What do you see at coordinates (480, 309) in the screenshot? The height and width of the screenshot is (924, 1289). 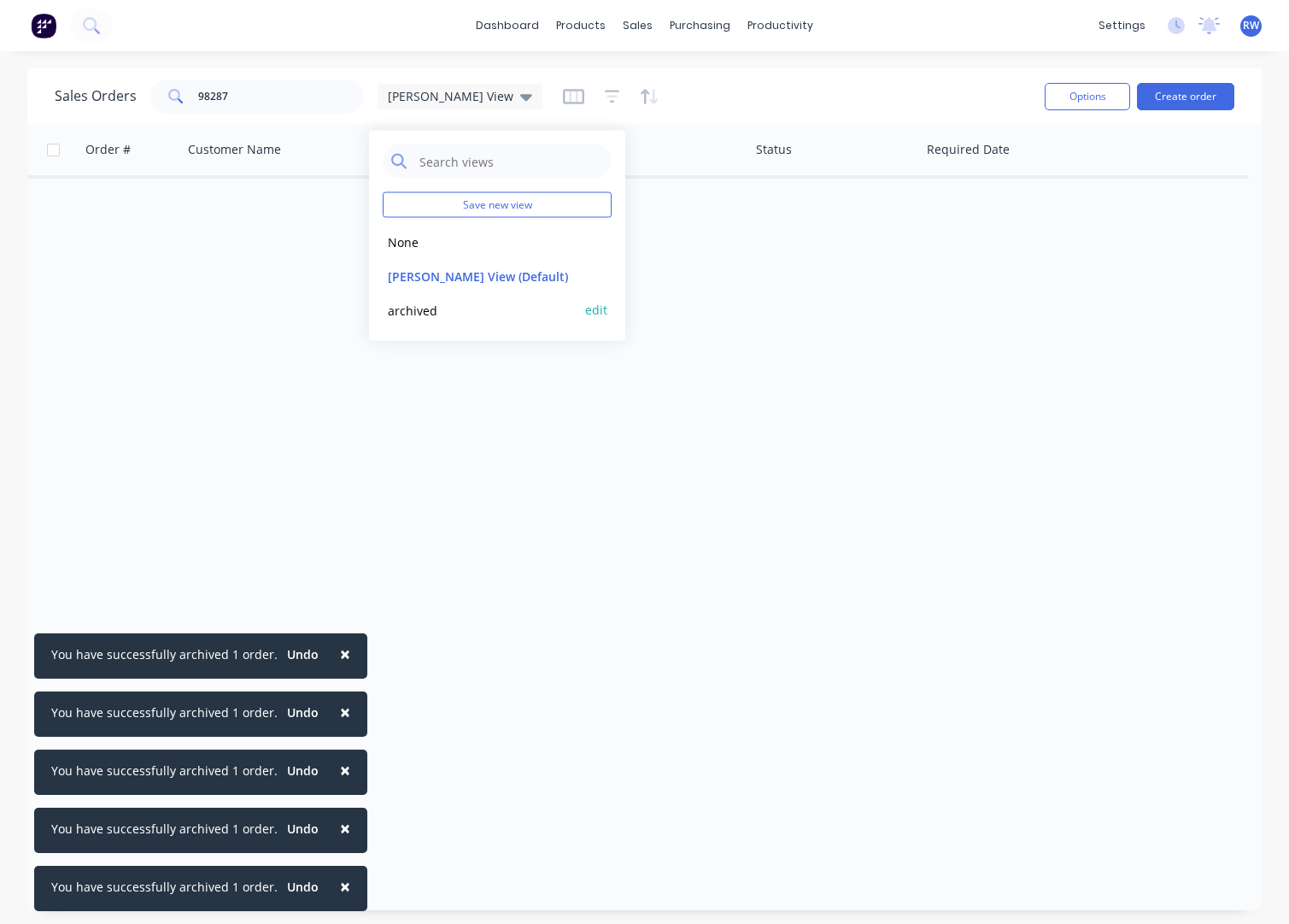 I see `button: archived` at bounding box center [480, 309].